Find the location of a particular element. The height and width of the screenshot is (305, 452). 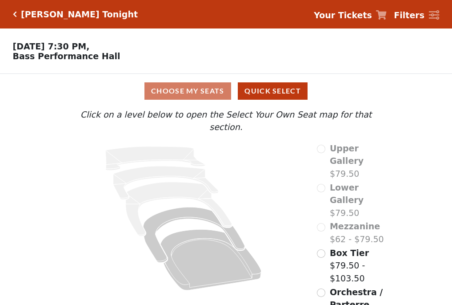

path: Lower Gallery - Seats Available: 0 is located at coordinates (166, 182).